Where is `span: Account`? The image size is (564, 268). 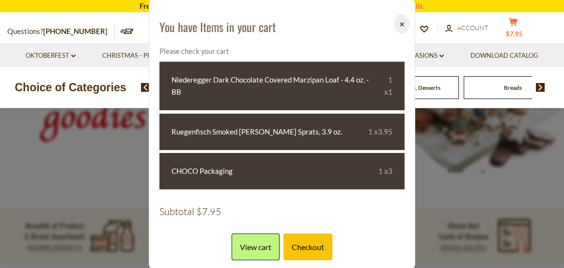
span: Account is located at coordinates (473, 28).